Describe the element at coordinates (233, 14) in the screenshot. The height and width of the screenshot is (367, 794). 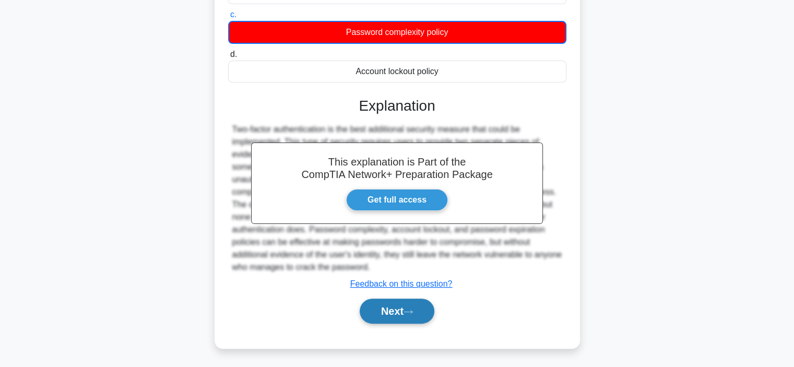
I see `span: c.` at that location.